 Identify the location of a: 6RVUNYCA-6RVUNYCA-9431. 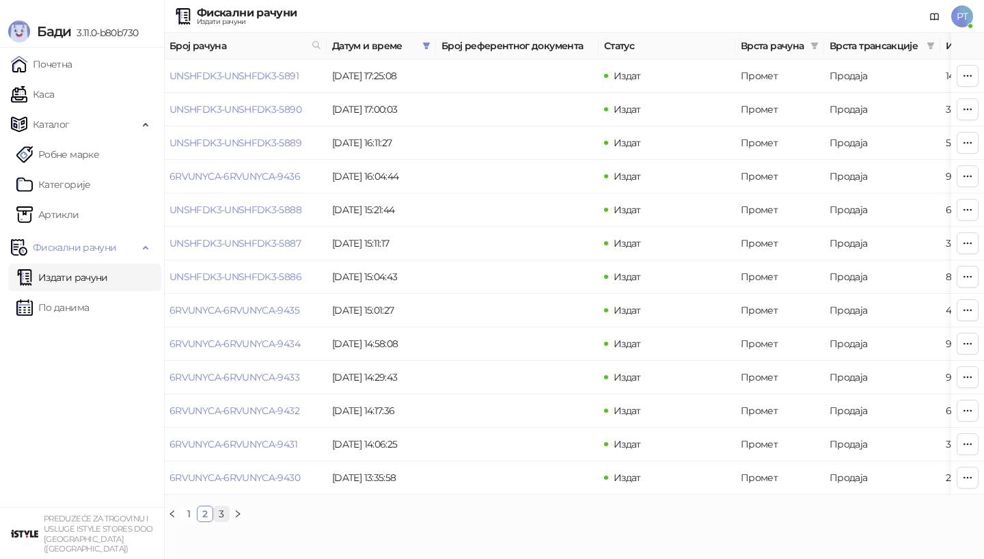
(233, 444).